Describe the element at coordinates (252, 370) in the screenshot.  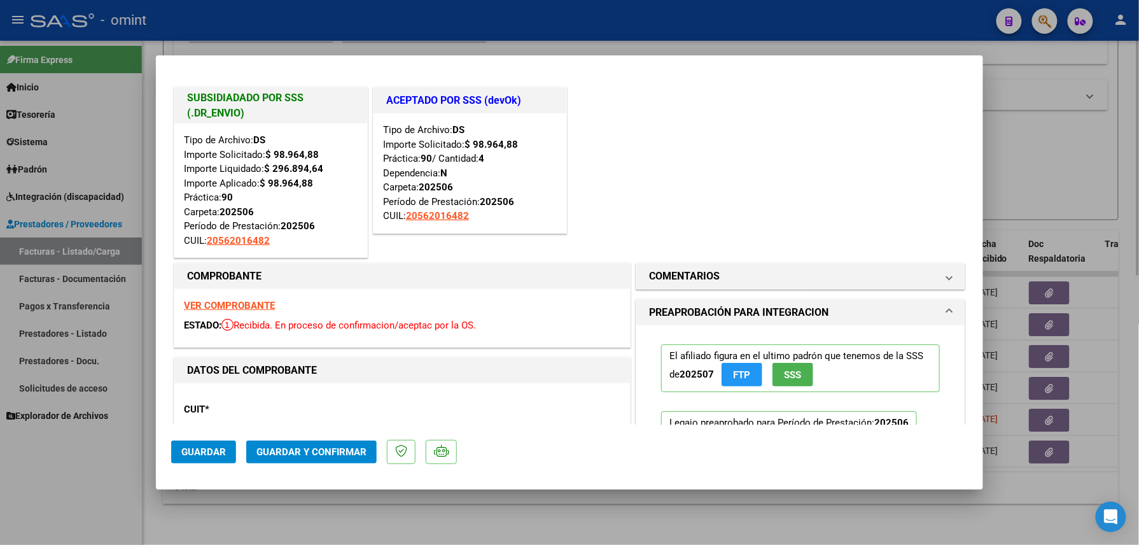
I see `strong: DATOS DEL COMPROBANTE` at that location.